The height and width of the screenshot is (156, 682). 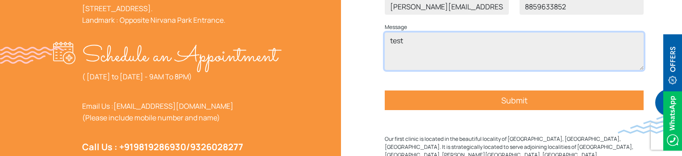 I want to click on img: Whatsappicon, so click(x=673, y=121).